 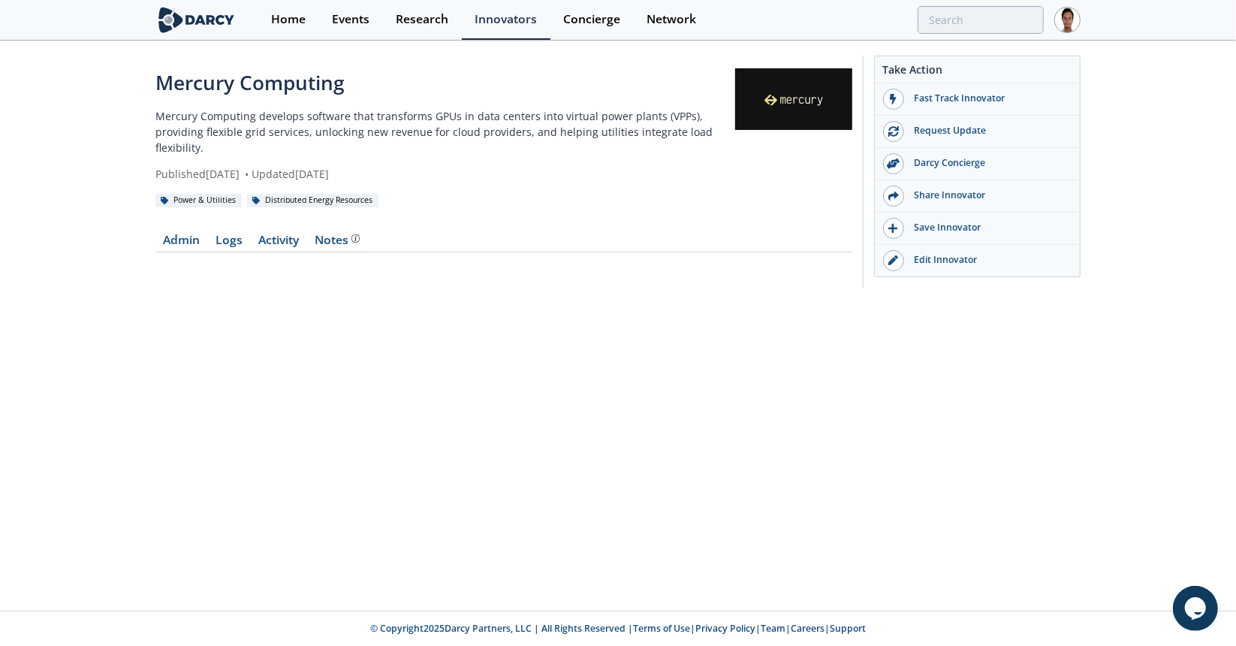 What do you see at coordinates (988, 260) in the screenshot?
I see `div: Edit Innovator` at bounding box center [988, 260].